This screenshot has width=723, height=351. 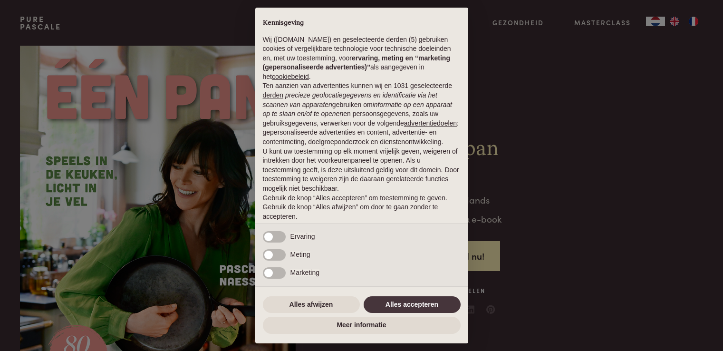 I want to click on p: U kunt uw toestemming op elk moment vrijelijk geven, weigeren of intrekken door het voorkeurenpan..., so click(x=362, y=170).